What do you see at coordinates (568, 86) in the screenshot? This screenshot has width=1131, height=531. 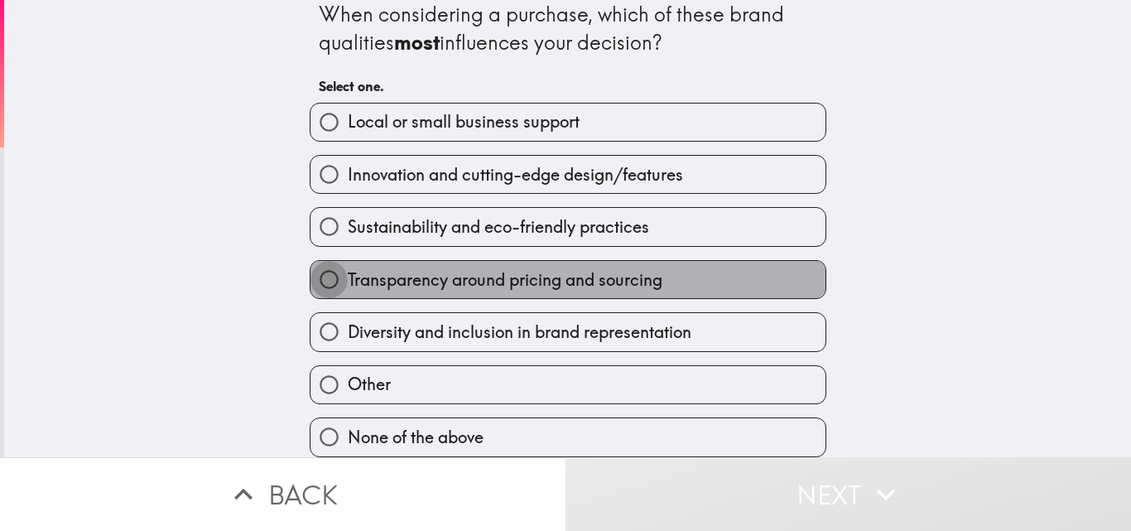 I see `h6: Select one.` at bounding box center [568, 86].